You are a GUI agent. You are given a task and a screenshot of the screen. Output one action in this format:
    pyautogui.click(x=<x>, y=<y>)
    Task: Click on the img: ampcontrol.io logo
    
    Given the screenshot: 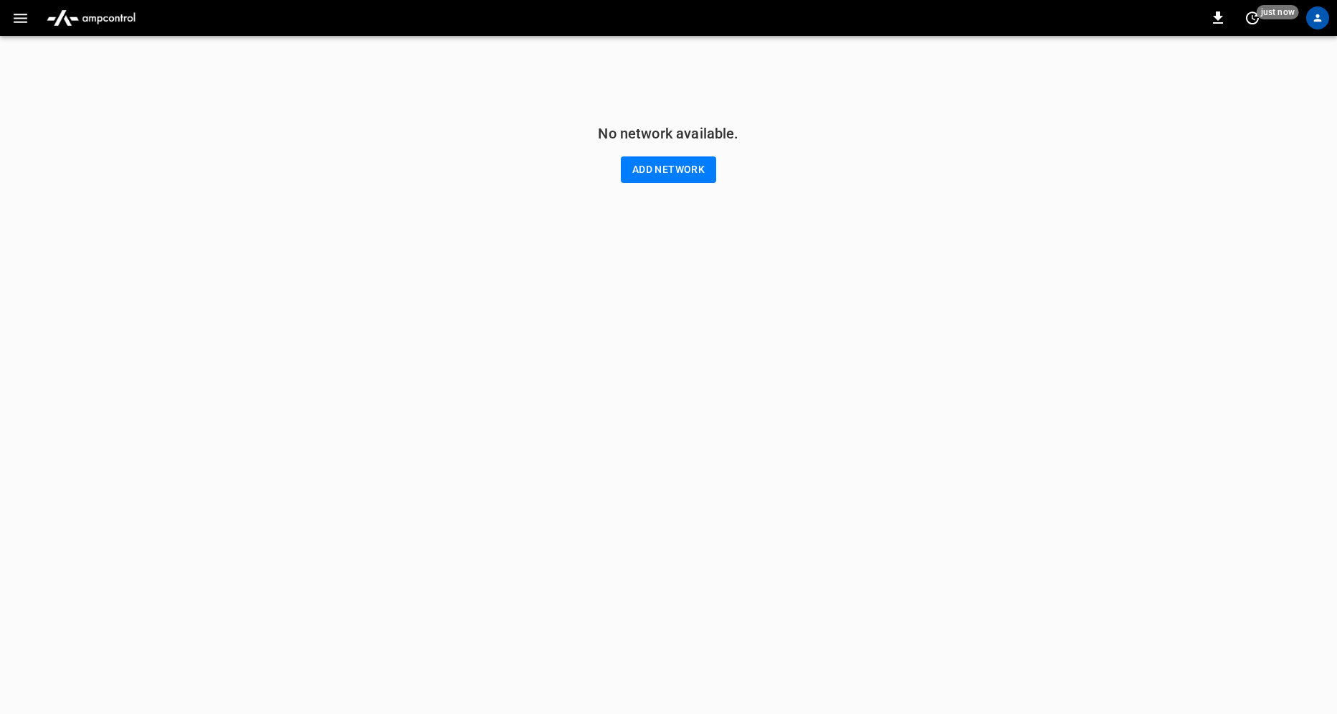 What is the action you would take?
    pyautogui.click(x=91, y=18)
    